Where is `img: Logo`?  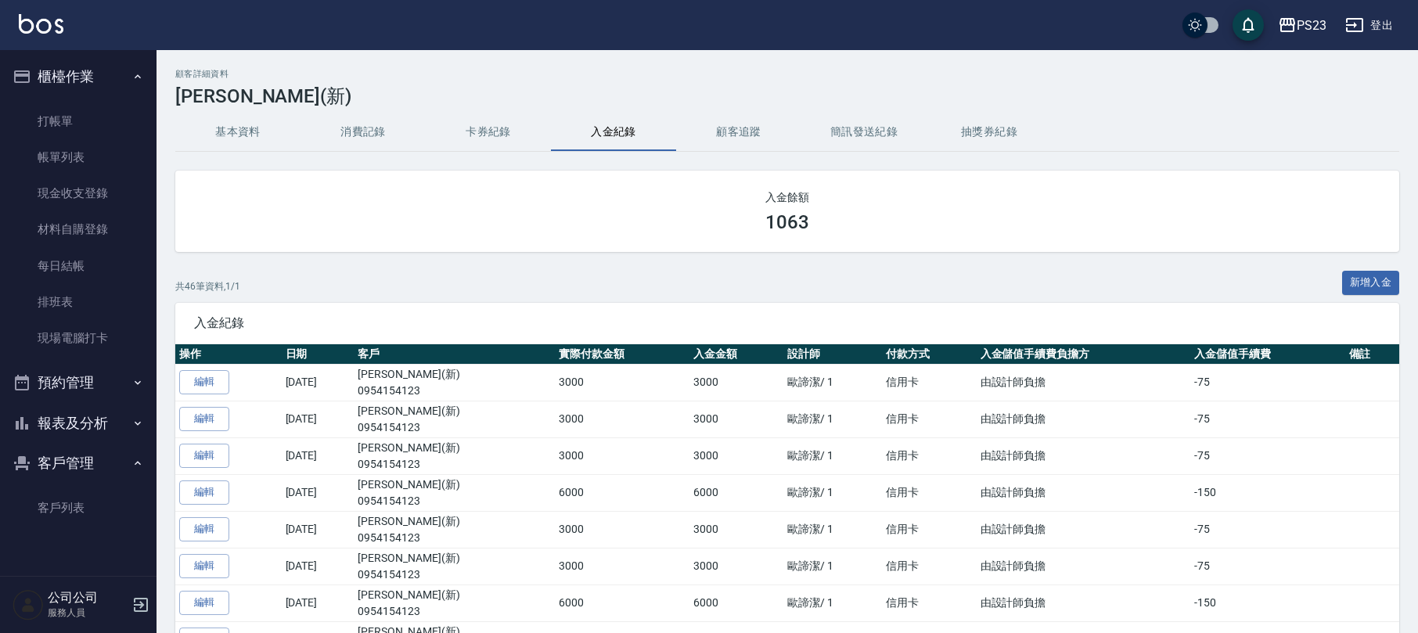
img: Logo is located at coordinates (41, 23).